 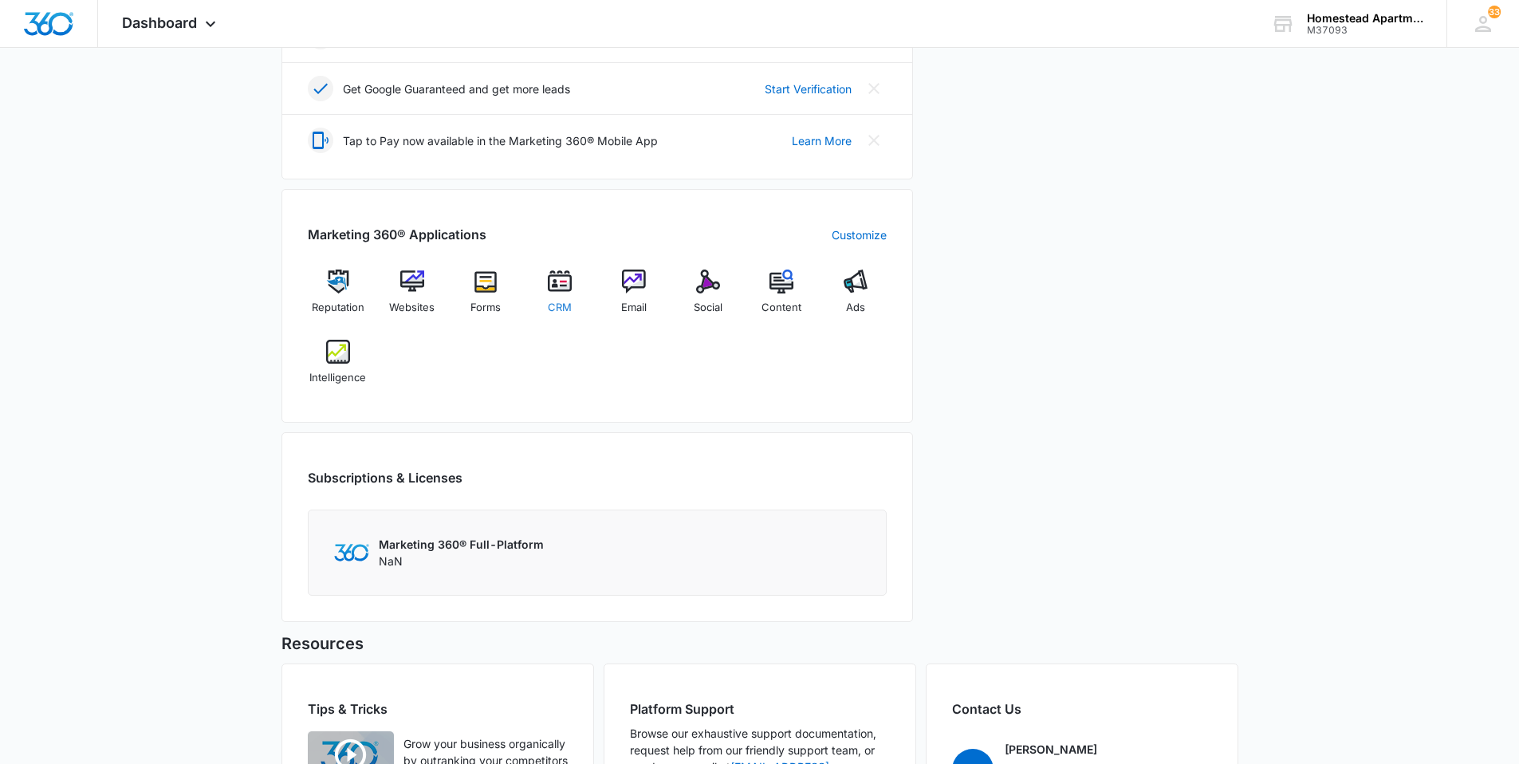 I want to click on div: account id, so click(x=1365, y=30).